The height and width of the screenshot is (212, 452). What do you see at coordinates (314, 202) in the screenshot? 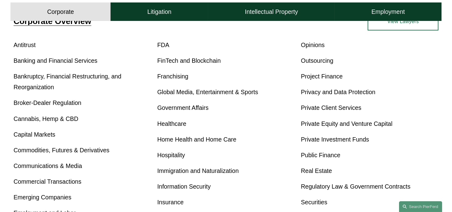
I see `a: Securities` at bounding box center [314, 202].